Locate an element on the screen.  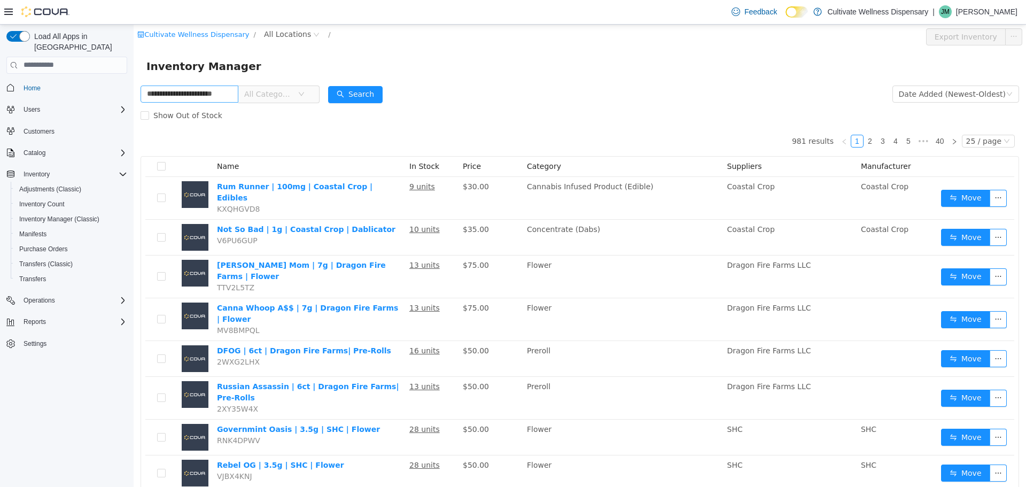
u: 28 units is located at coordinates (291, 441).